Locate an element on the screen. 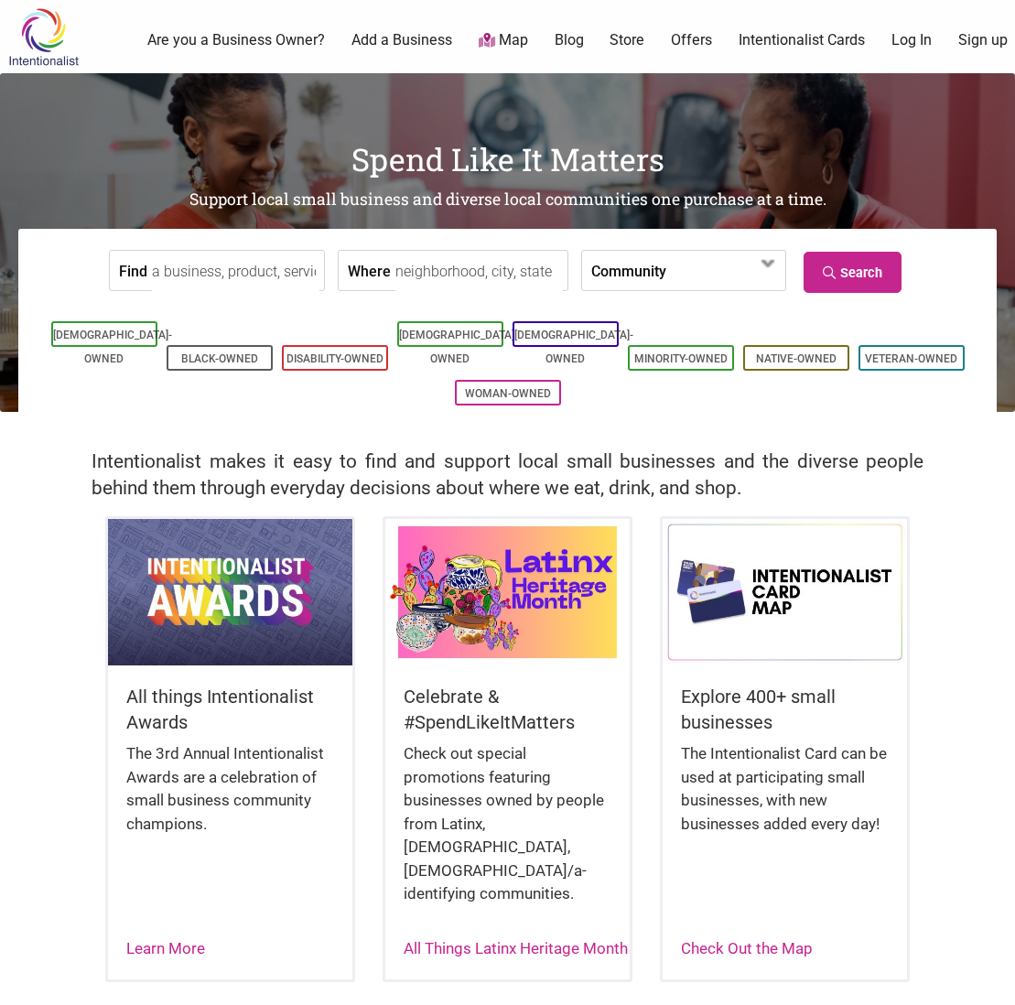 This screenshot has height=1005, width=1015. a: Disability-Owned is located at coordinates (335, 359).